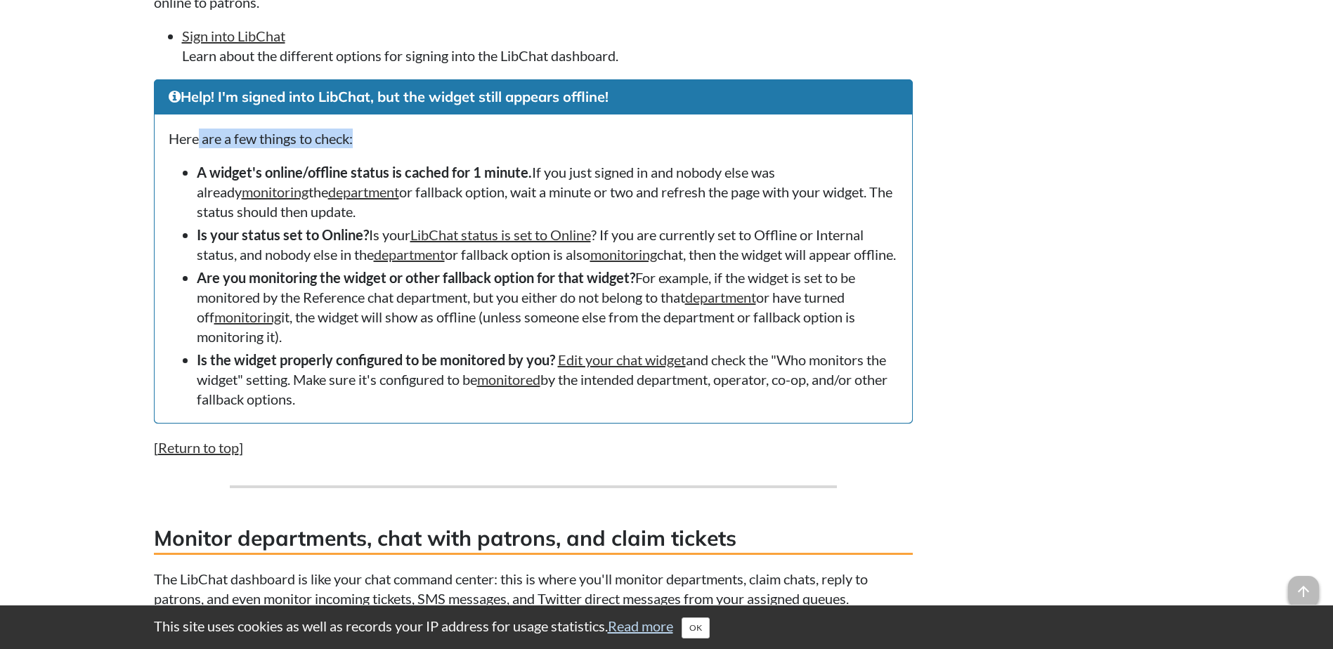 The width and height of the screenshot is (1333, 649). Describe the element at coordinates (533, 138) in the screenshot. I see `p: Here are a few things to check:` at that location.